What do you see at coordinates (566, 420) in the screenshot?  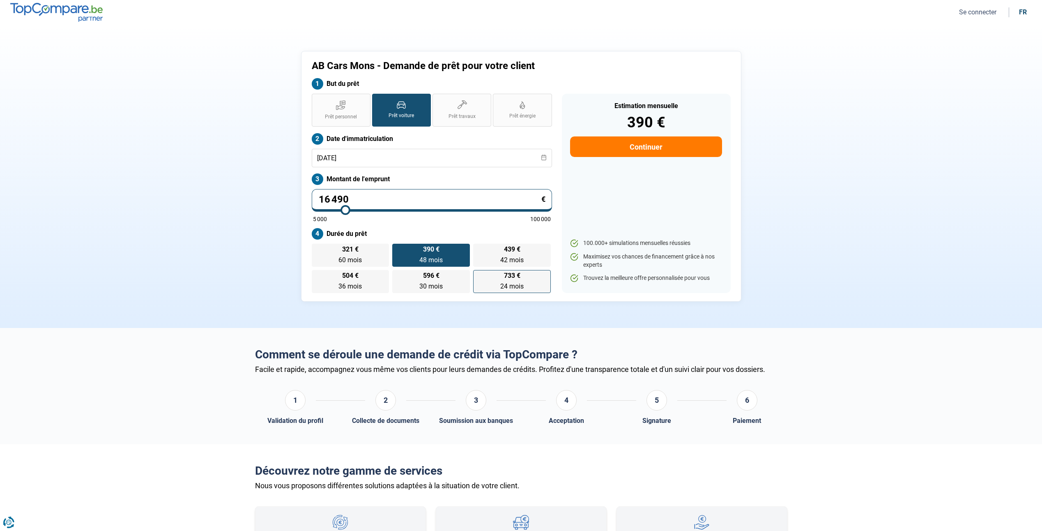 I see `div: Acceptation` at bounding box center [566, 420].